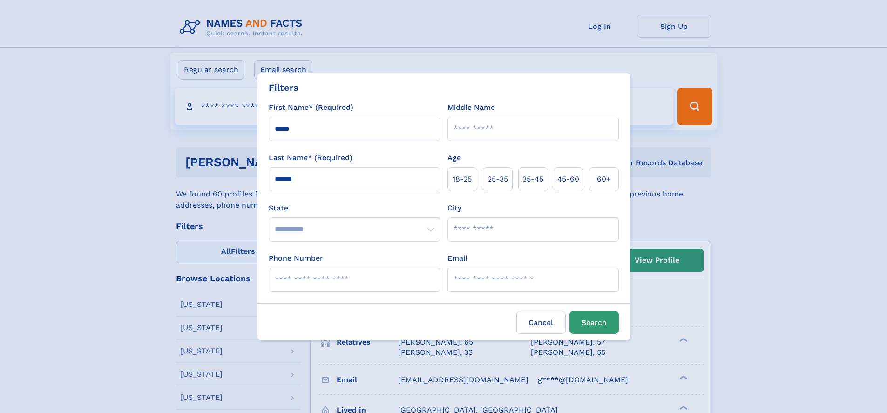  I want to click on div: Filters, so click(284, 88).